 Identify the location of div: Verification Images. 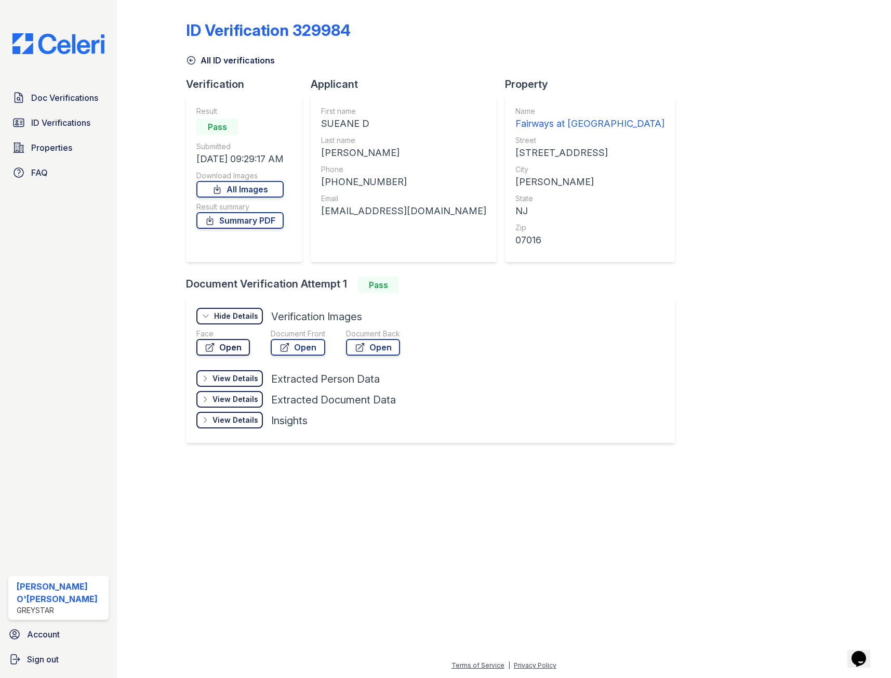
(317, 317).